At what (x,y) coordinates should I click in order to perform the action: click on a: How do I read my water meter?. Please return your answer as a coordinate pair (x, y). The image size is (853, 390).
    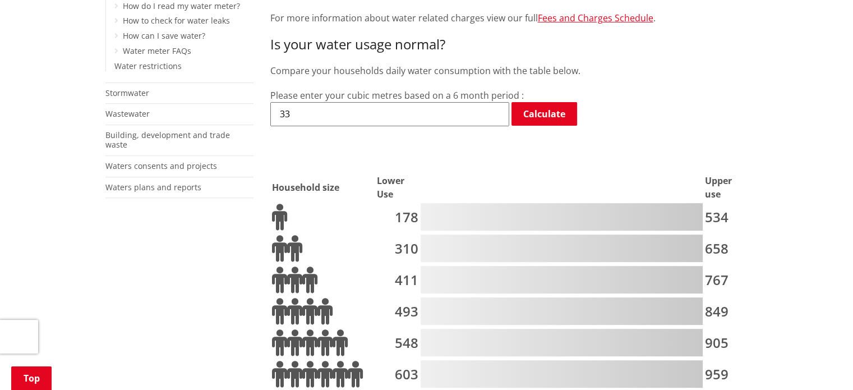
    Looking at the image, I should click on (181, 6).